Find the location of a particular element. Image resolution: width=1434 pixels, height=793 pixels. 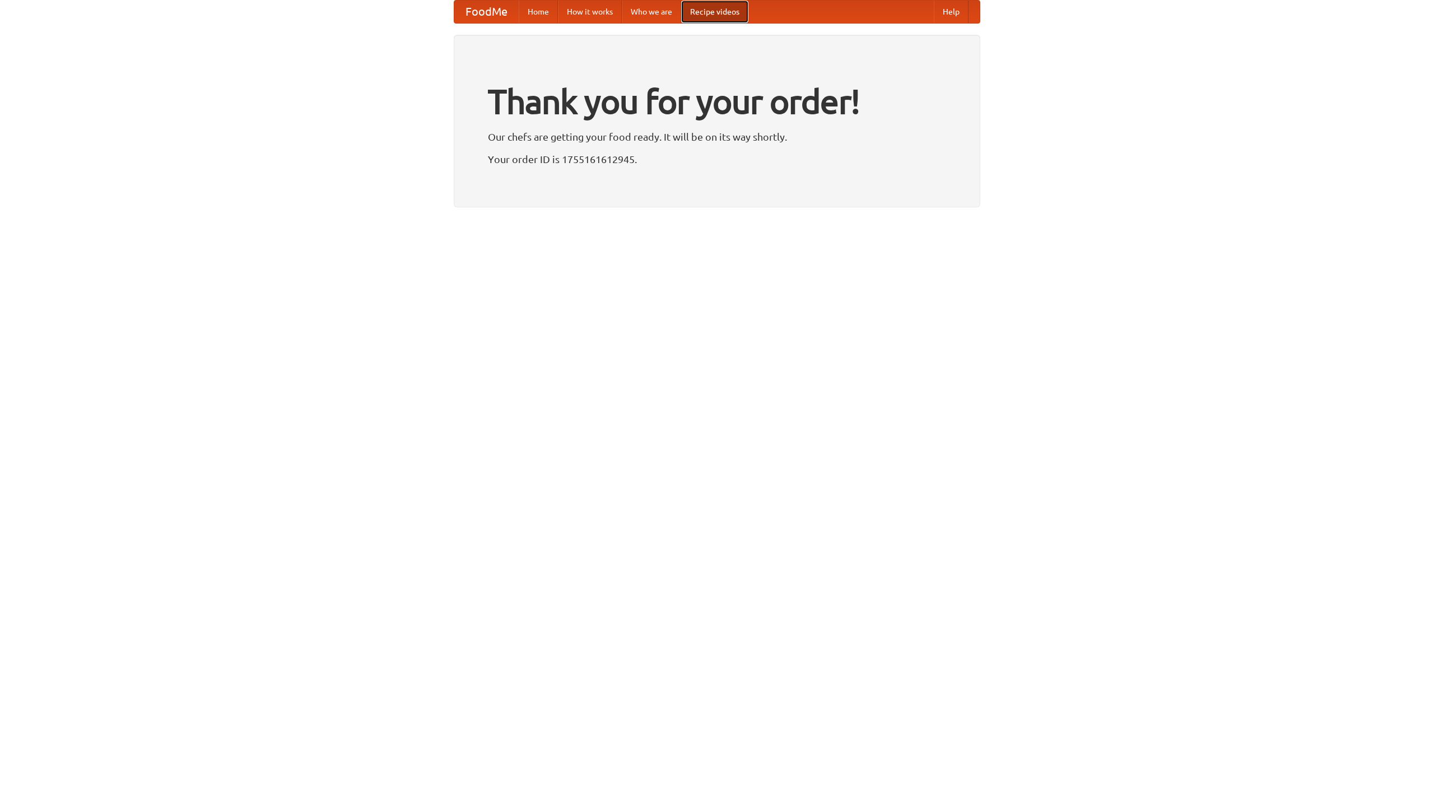

a: FoodMe is located at coordinates (486, 12).